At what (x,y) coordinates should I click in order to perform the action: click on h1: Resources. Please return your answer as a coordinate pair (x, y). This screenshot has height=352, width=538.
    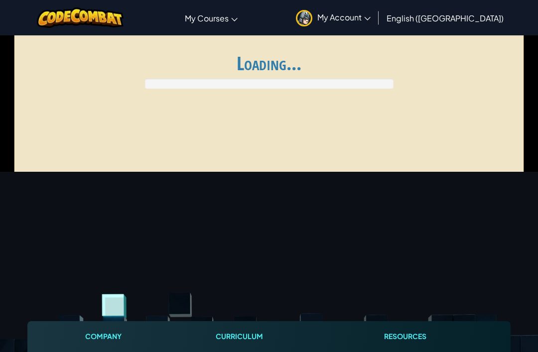
    Looking at the image, I should click on (405, 336).